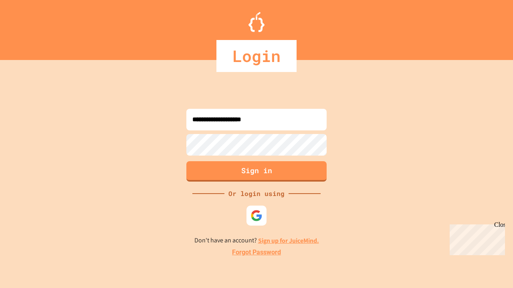 The width and height of the screenshot is (513, 288). Describe the element at coordinates (256, 241) in the screenshot. I see `p: Don't have an account?` at that location.